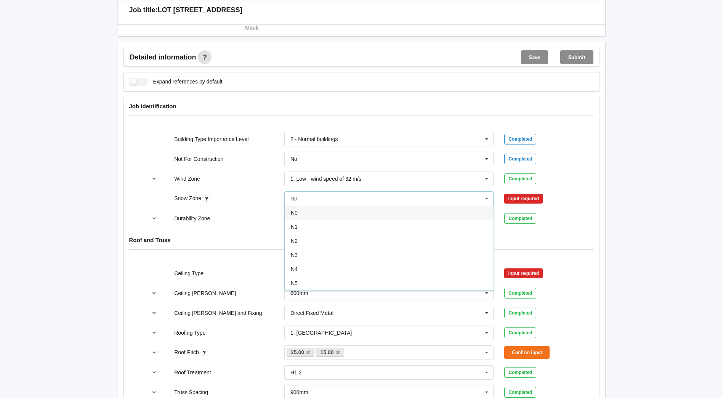 This screenshot has width=723, height=398. What do you see at coordinates (296, 372) in the screenshot?
I see `div: H1.2` at bounding box center [296, 372].